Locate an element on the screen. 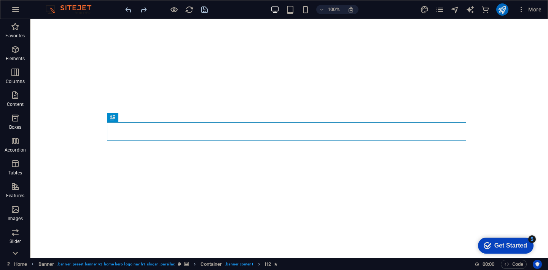  span: Code is located at coordinates (513, 264).